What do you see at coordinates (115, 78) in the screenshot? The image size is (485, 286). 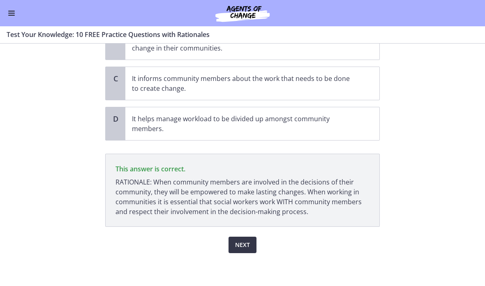 I see `span: C` at bounding box center [115, 78].